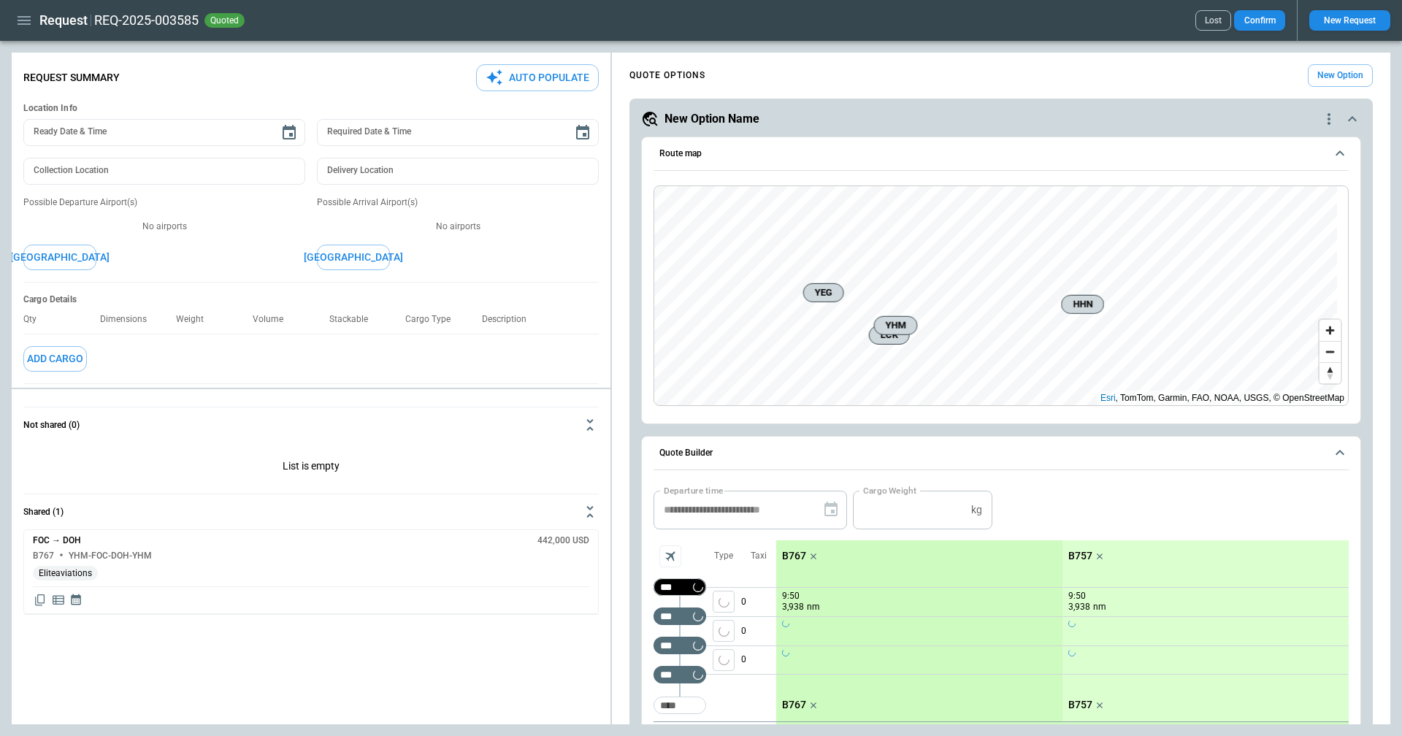 Image resolution: width=1402 pixels, height=736 pixels. I want to click on h6: FOC → DOH, so click(57, 540).